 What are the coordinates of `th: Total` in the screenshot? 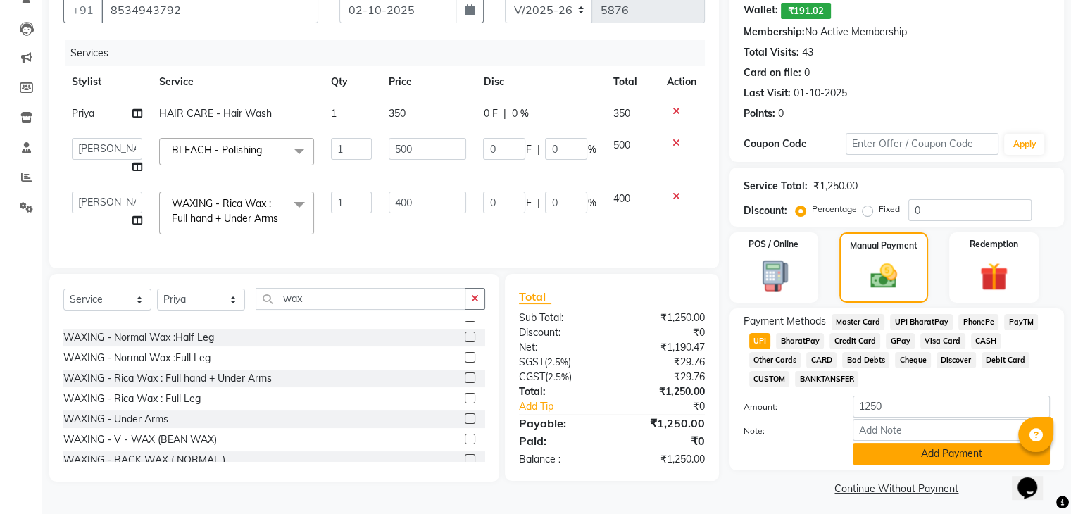 It's located at (631, 82).